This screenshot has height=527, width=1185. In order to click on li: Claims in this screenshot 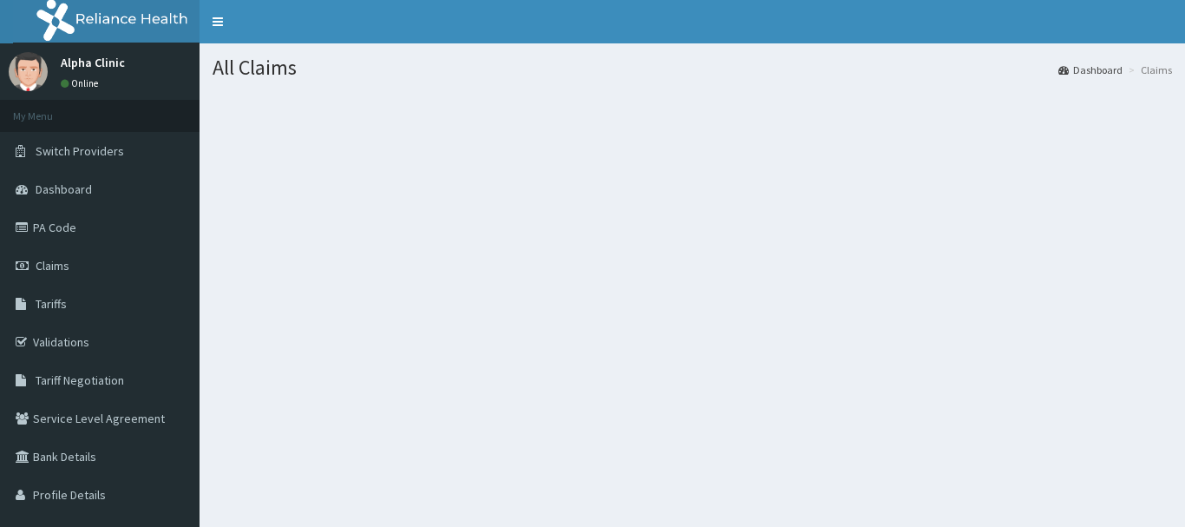, I will do `click(1148, 69)`.